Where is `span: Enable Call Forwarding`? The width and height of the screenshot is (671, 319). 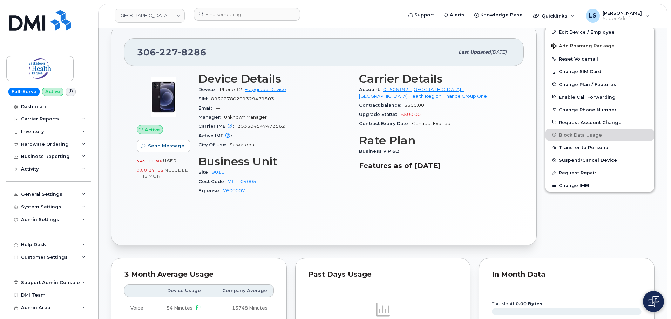
span: Enable Call Forwarding is located at coordinates (587, 97).